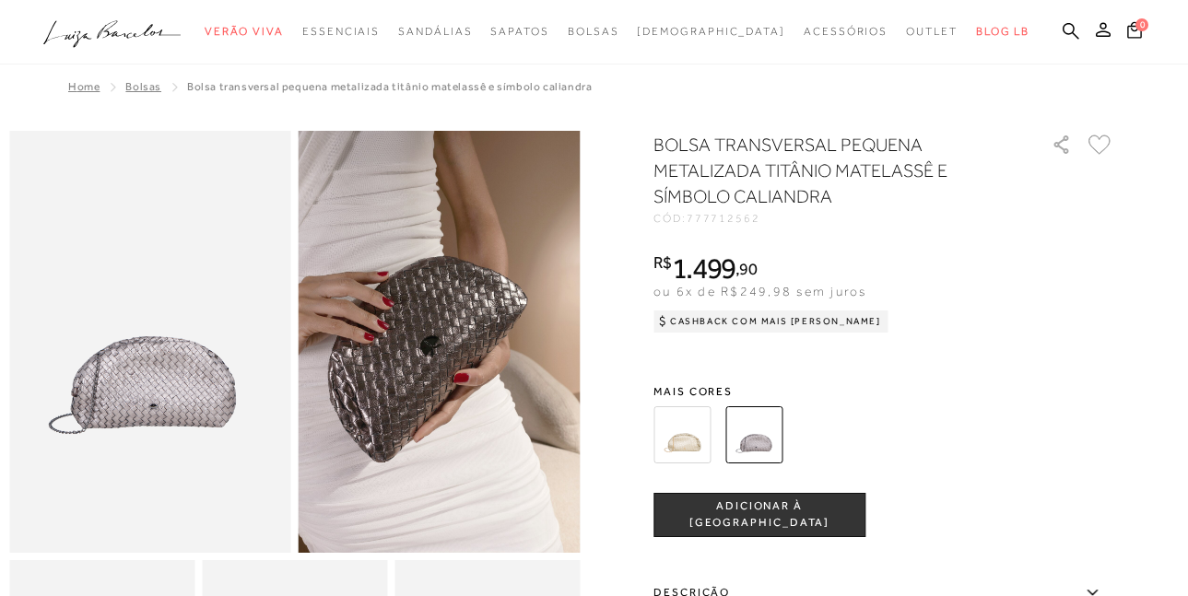  What do you see at coordinates (826, 171) in the screenshot?
I see `h1: BOLSA TRANSVERSAL PEQUENA METALIZADA TITÂNIO MATELASSÊ E SÍMBOLO CALIANDRA` at bounding box center [826, 171].